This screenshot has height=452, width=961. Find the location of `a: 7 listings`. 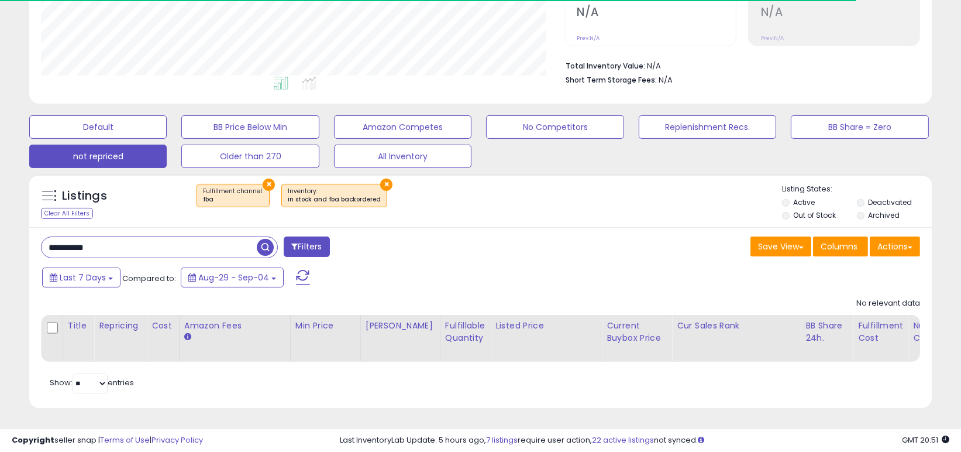

a: 7 listings is located at coordinates (502, 439).